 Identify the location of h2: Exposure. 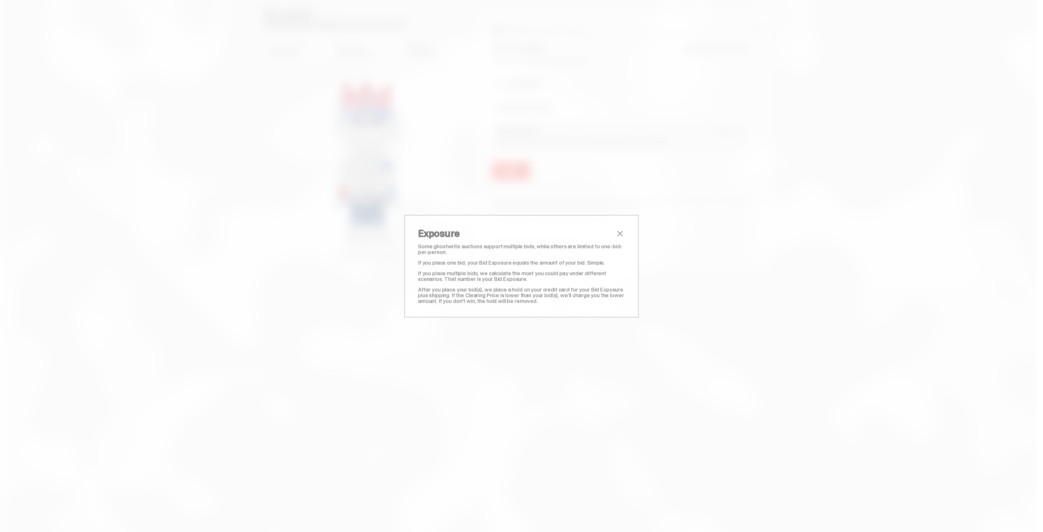
(517, 234).